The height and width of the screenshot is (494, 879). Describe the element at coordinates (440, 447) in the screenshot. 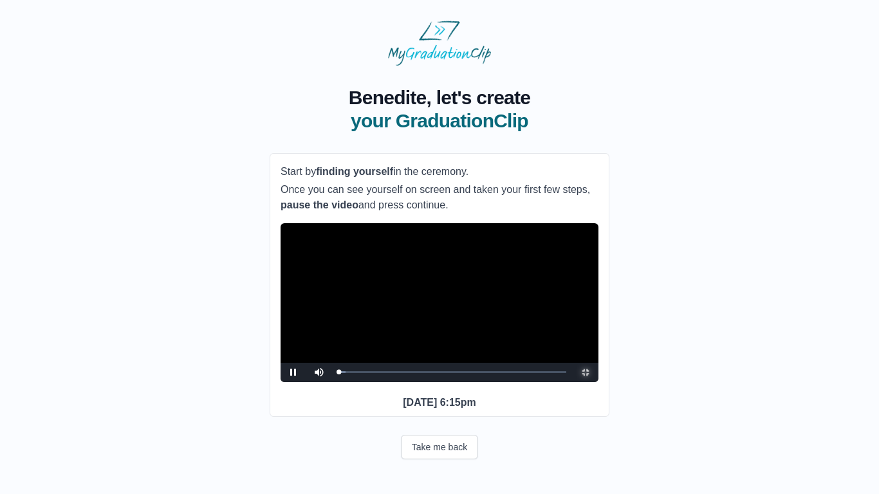

I see `button: Take me back` at that location.